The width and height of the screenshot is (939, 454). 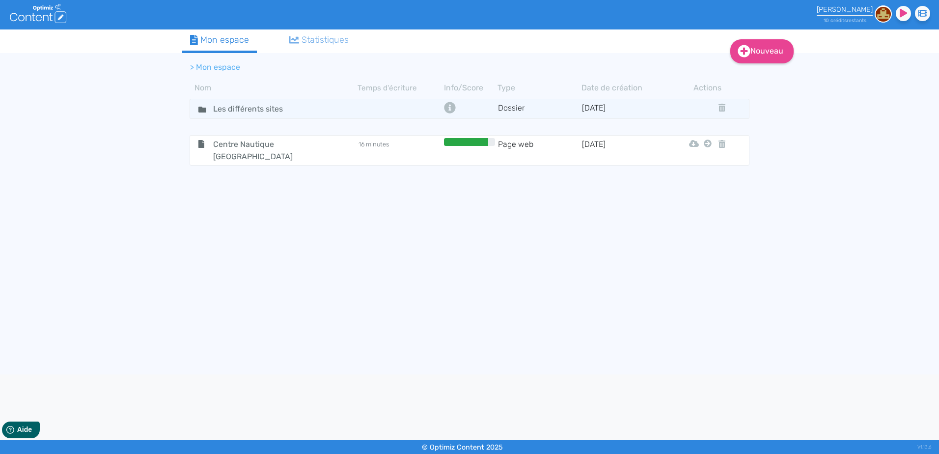 I want to click on small: © Optimiz Content 2025, so click(x=462, y=447).